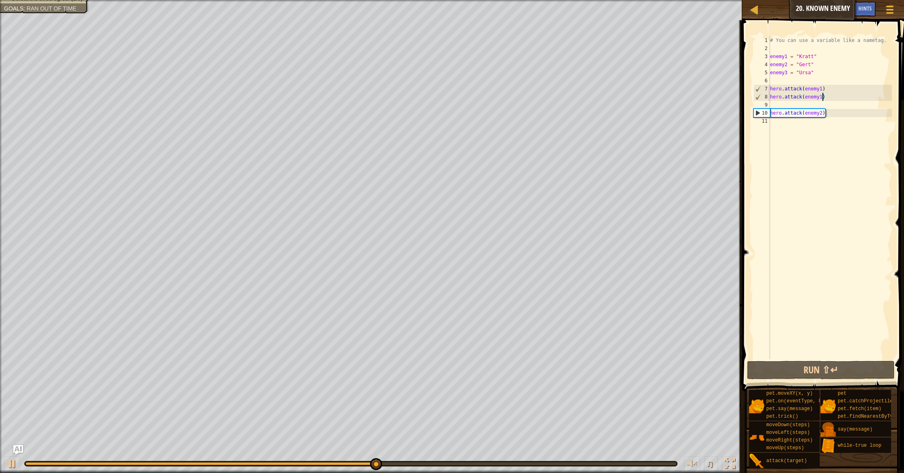  I want to click on div: 2, so click(762, 48).